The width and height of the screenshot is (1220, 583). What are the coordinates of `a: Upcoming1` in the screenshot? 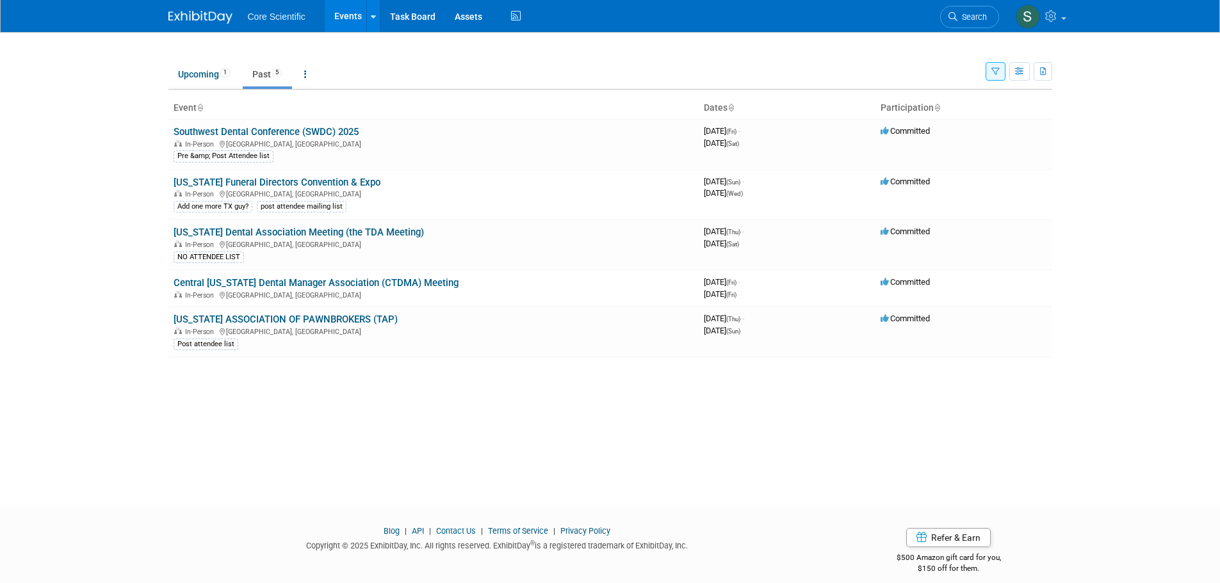 It's located at (204, 74).